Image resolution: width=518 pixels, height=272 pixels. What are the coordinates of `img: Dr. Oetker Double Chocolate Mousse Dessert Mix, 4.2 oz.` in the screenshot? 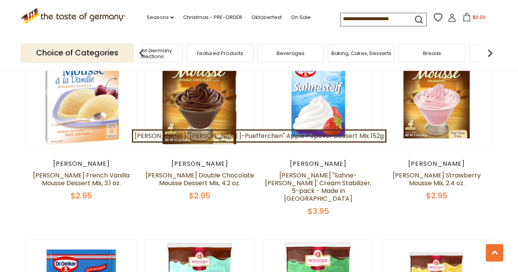 It's located at (200, 94).